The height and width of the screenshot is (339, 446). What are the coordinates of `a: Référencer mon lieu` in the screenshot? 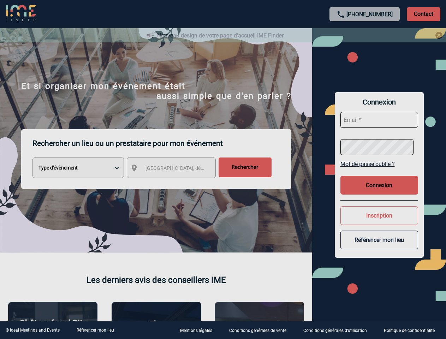 It's located at (95, 330).